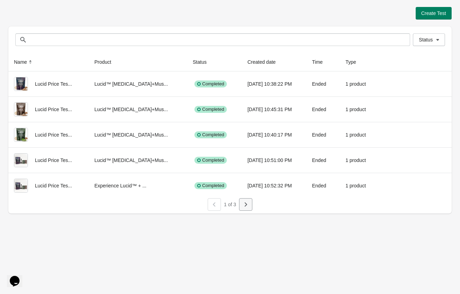  I want to click on button: Name, so click(24, 62).